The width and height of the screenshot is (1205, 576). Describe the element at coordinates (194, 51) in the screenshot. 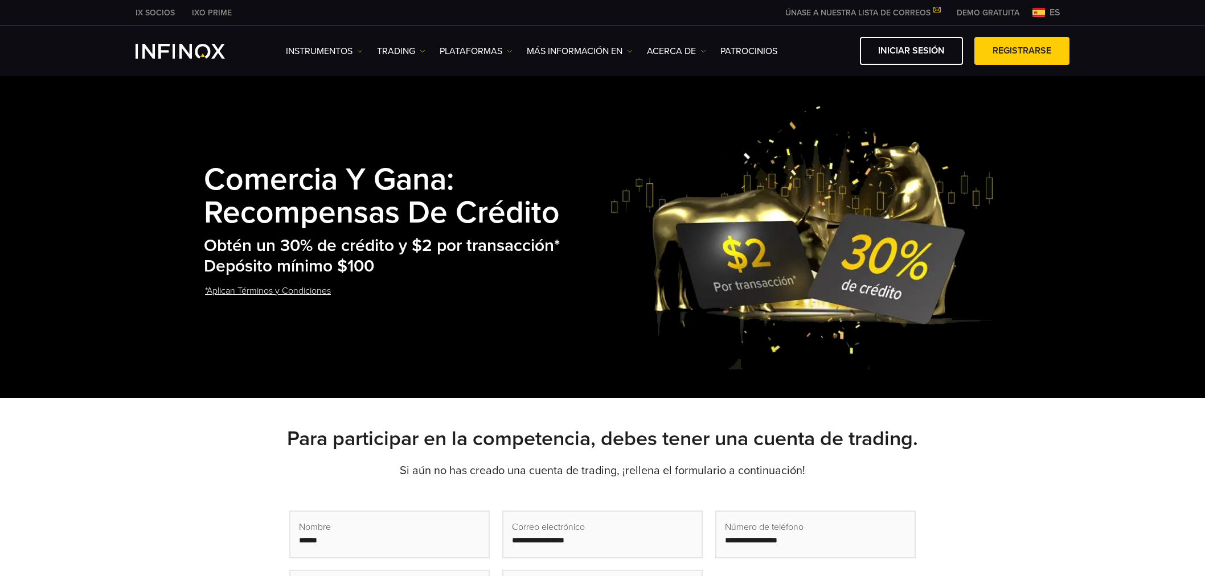

I see `a: INFINOX Logo` at that location.